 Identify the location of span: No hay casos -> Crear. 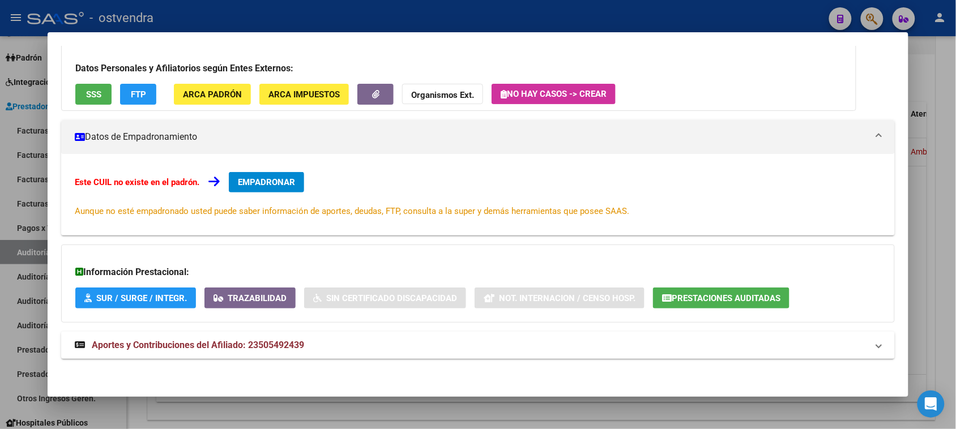
(553, 94).